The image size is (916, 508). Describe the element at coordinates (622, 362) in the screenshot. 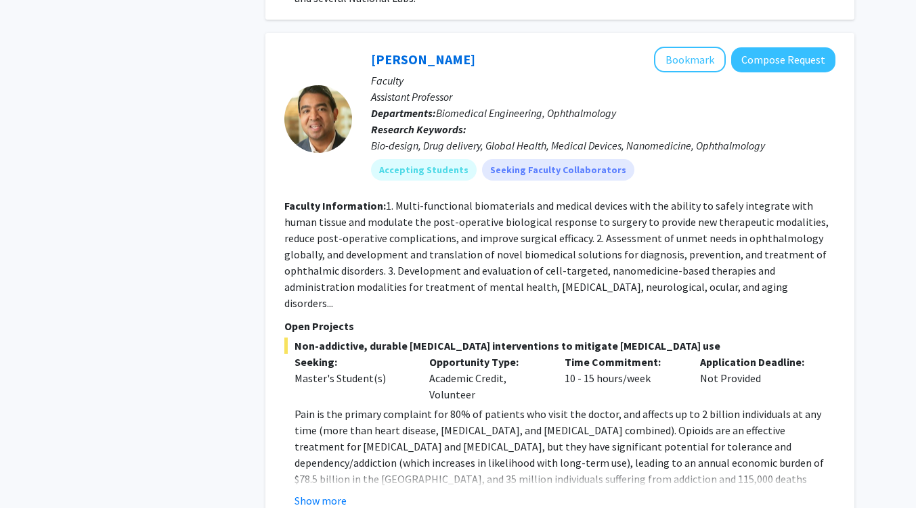

I see `p: Time Commitment:` at that location.